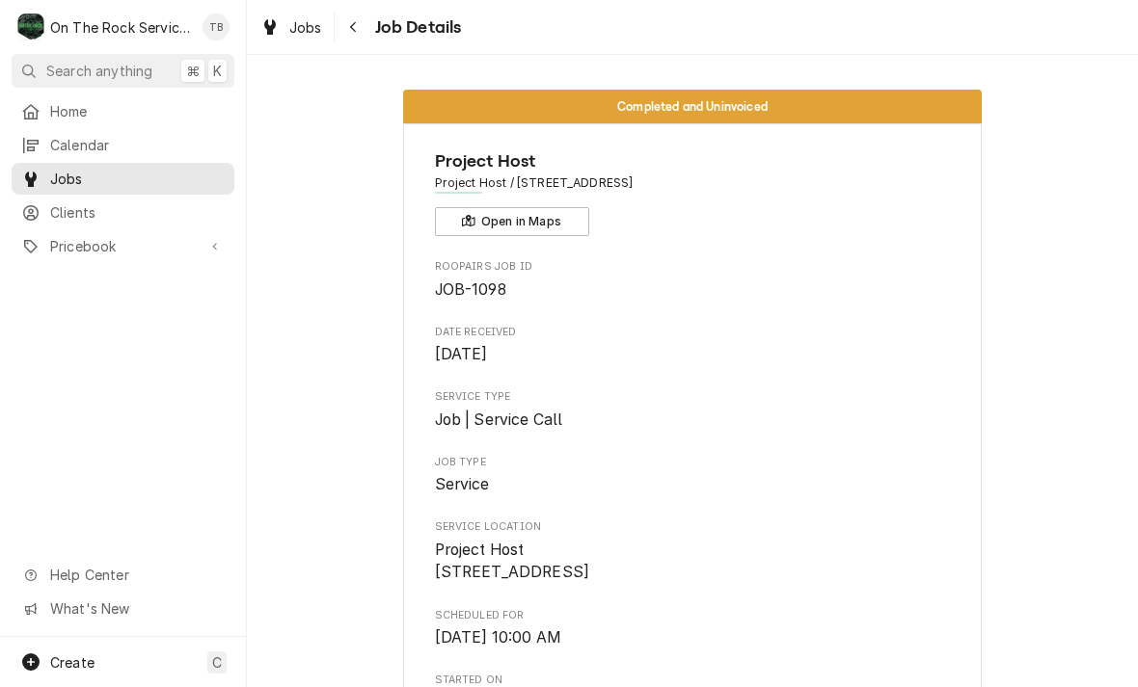  I want to click on a: Calendar, so click(122, 145).